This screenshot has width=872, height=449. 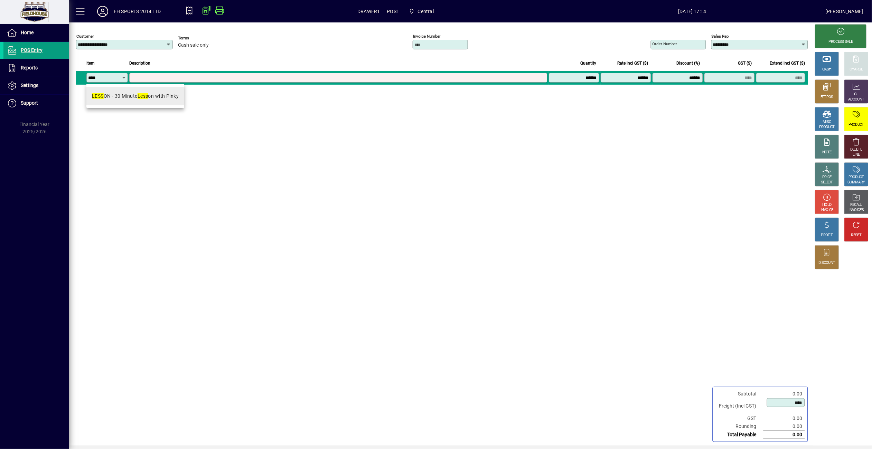 What do you see at coordinates (856, 210) in the screenshot?
I see `div: INVOICES` at bounding box center [856, 210].